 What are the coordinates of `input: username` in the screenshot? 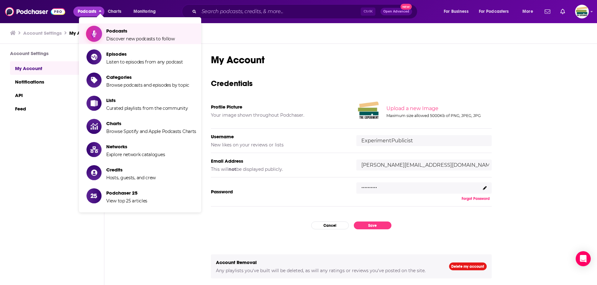 It's located at (424, 141).